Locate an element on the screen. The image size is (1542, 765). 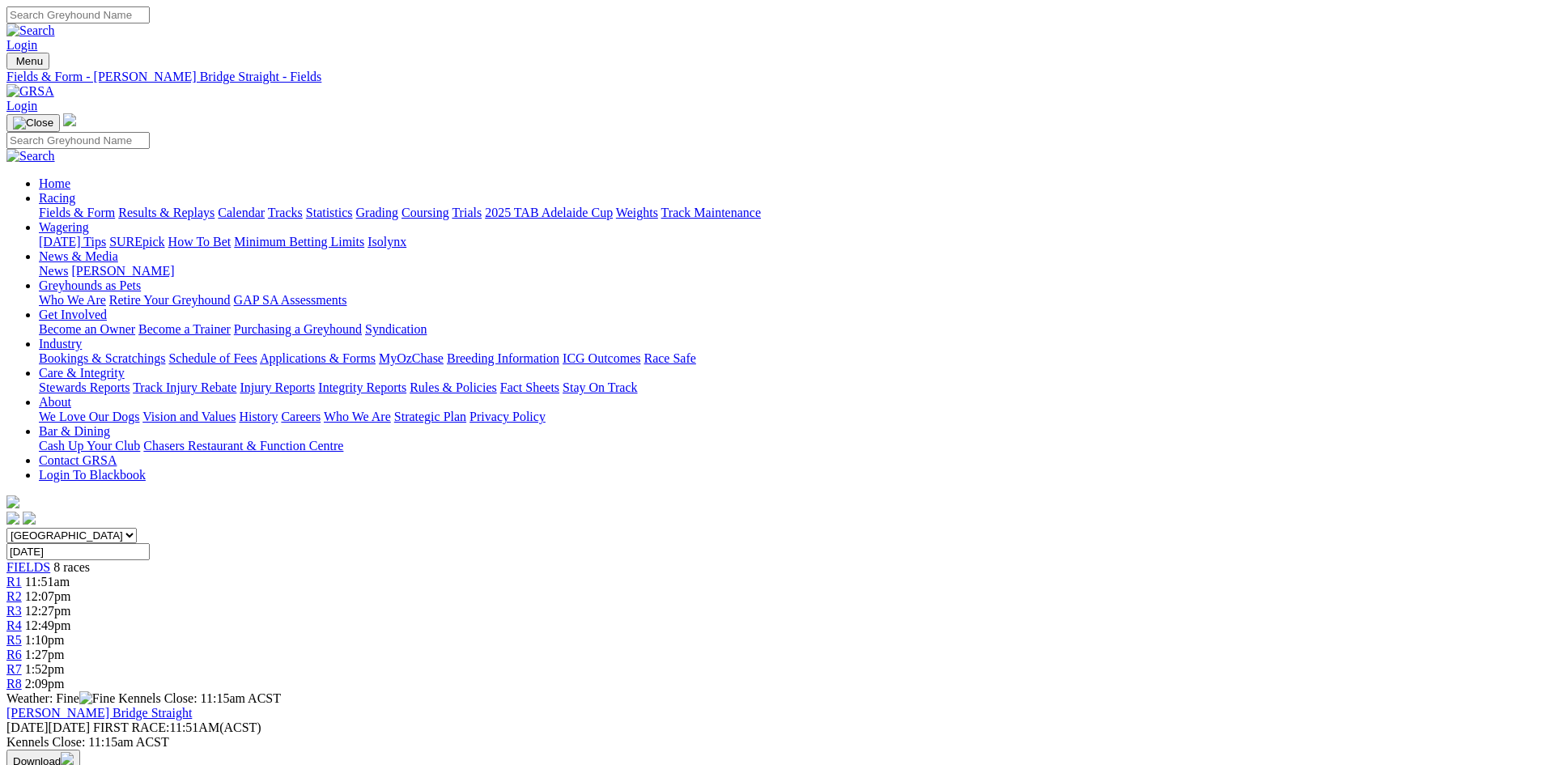
a: How To Bet is located at coordinates (200, 241).